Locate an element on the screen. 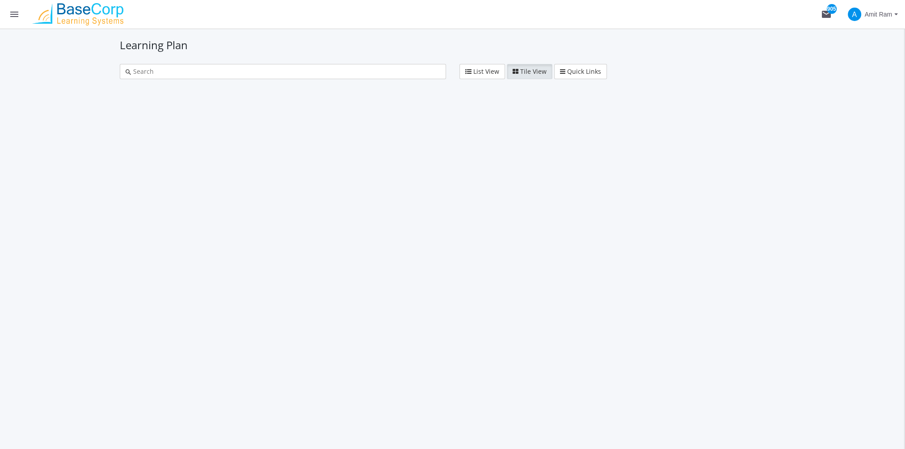 This screenshot has width=905, height=449. mat-icon: mail is located at coordinates (827, 14).